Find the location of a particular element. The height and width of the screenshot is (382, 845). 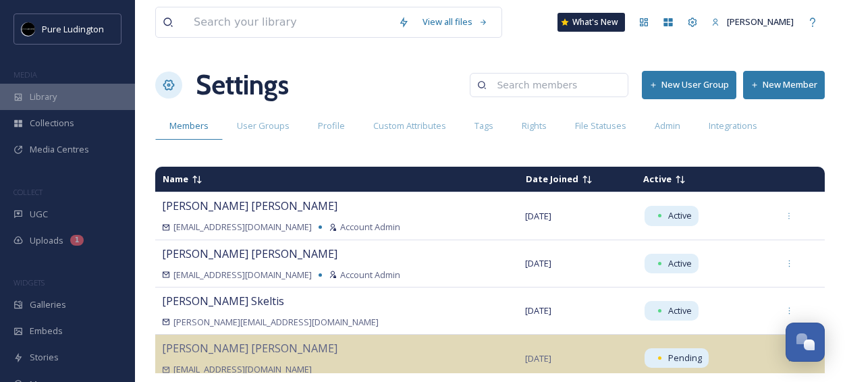

a: View all files is located at coordinates (455, 22).